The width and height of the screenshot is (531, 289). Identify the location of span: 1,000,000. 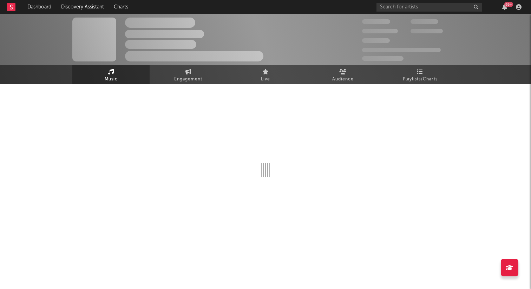
(427, 31).